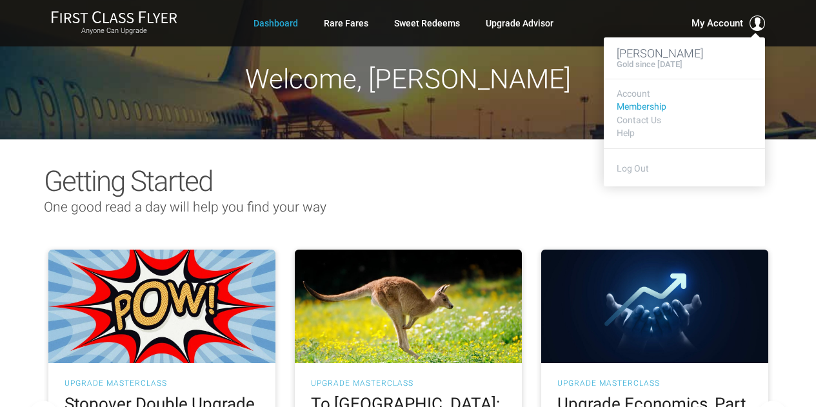  What do you see at coordinates (684, 120) in the screenshot?
I see `a: Contact Us` at bounding box center [684, 120].